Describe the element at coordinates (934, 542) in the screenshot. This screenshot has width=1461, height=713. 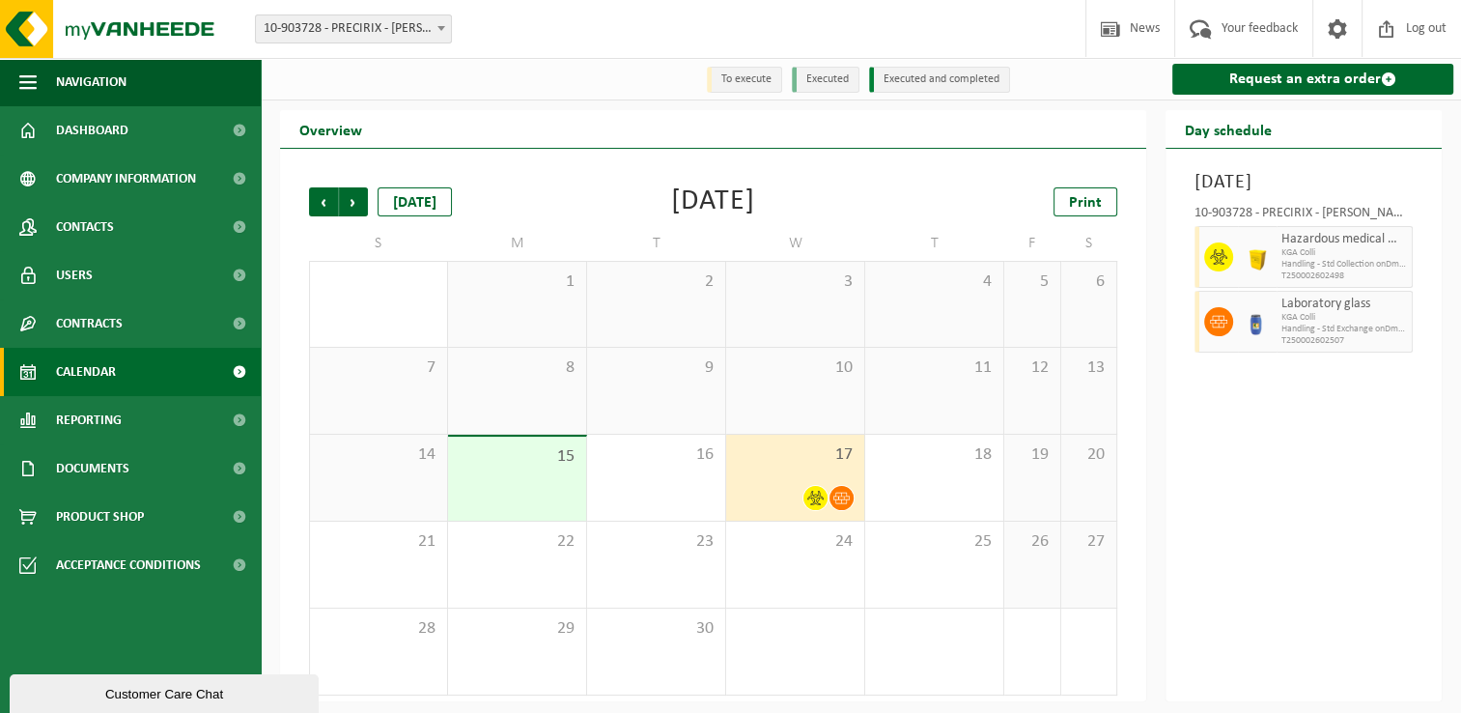
I see `span: 25` at that location.